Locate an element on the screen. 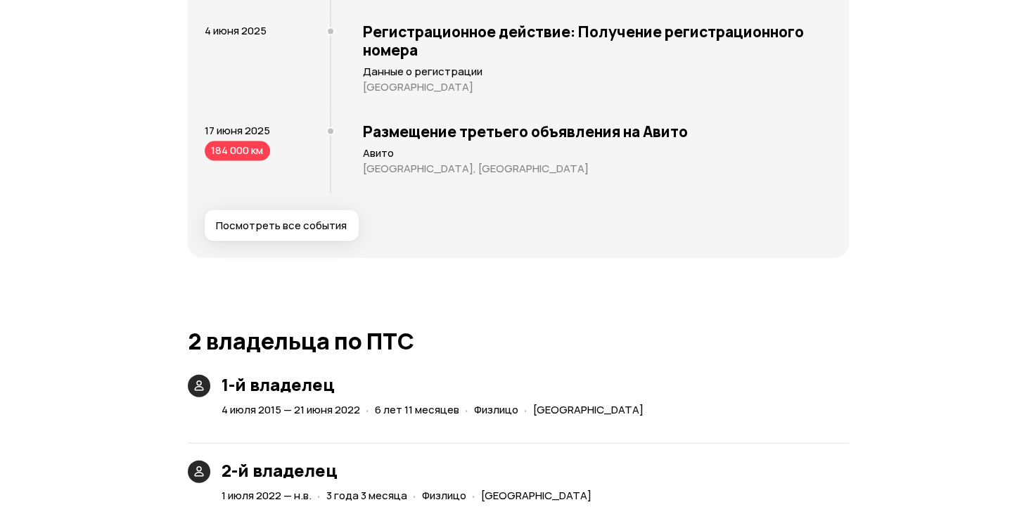 The image size is (1036, 526). span: 1 июля 2022 — н.в. is located at coordinates (267, 495).